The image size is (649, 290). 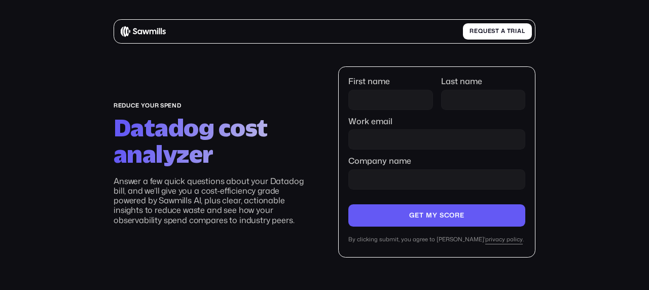 I want to click on div: reduce your spend, so click(x=210, y=106).